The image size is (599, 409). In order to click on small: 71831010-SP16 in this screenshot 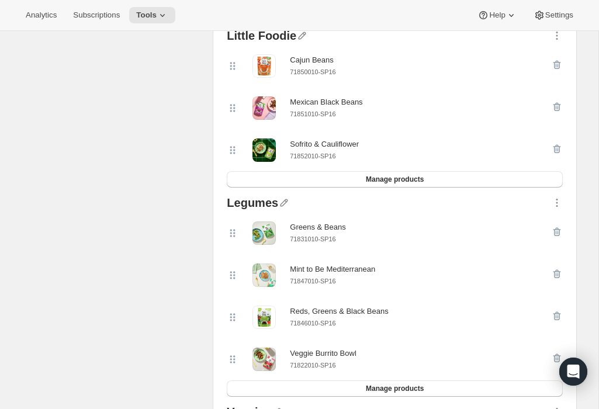, I will do `click(313, 239)`.